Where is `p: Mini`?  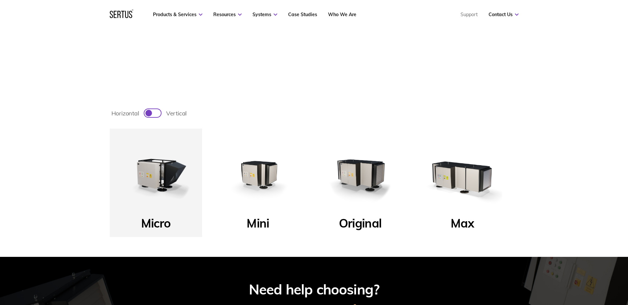
p: Mini is located at coordinates (258, 225).